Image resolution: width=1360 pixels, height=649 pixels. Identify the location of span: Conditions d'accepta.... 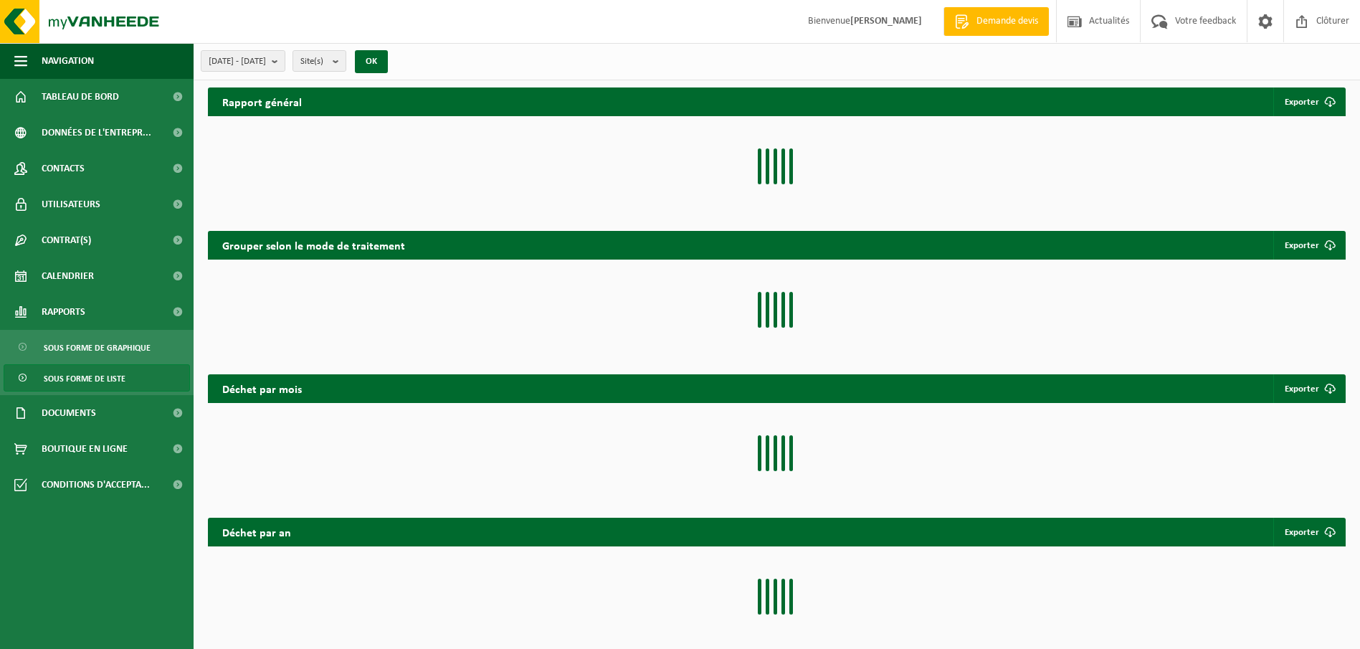
(95, 485).